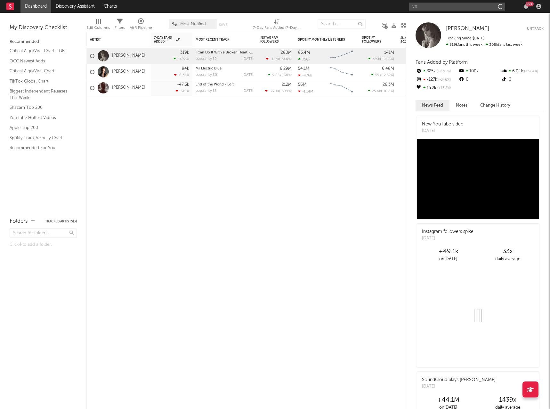  I want to click on button: Filter by 7-Day Fans Added, so click(186, 40).